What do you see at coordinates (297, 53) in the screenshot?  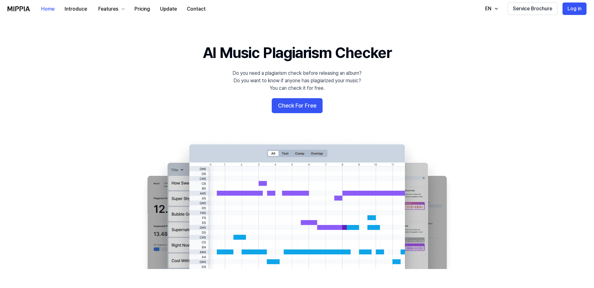 I see `h1: AI Music Plagiarism Checker` at bounding box center [297, 53].